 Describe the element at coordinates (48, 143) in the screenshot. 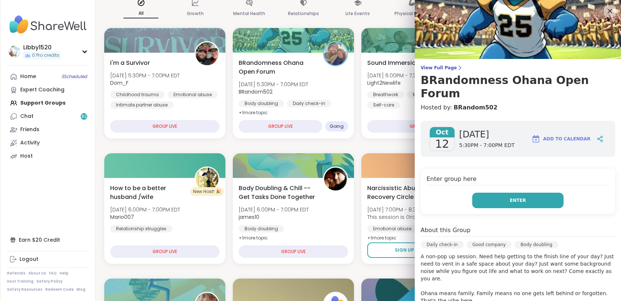

I see `a: Activity` at that location.